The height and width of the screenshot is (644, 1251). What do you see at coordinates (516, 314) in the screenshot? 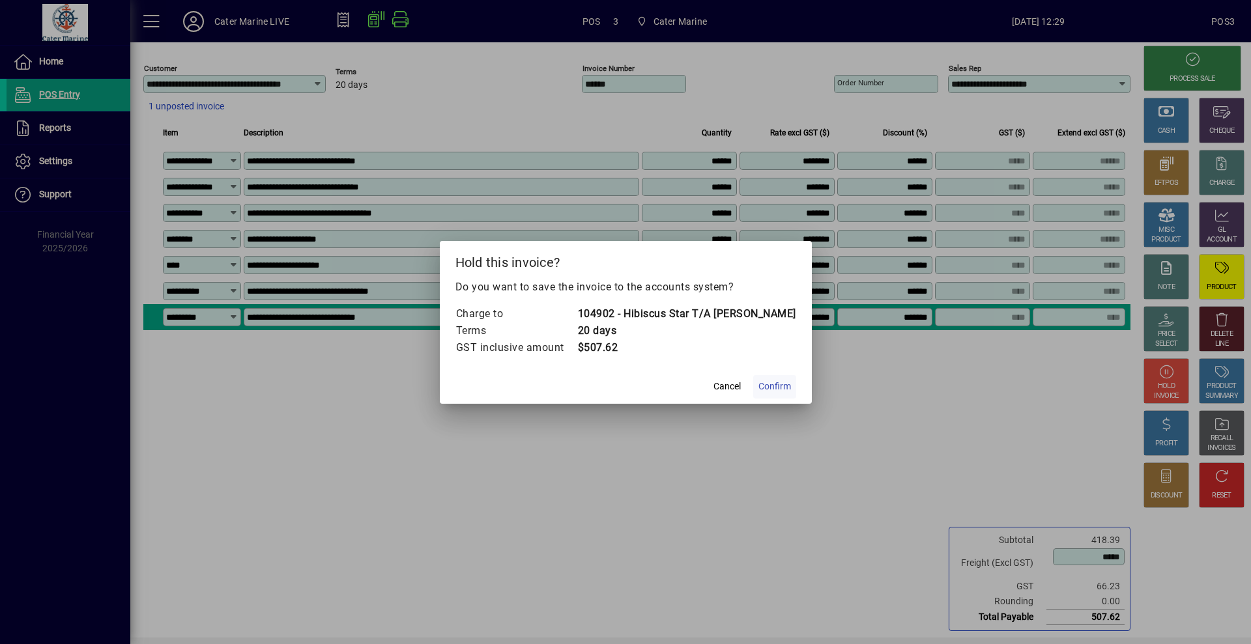
I see `td: Charge to` at bounding box center [516, 314].